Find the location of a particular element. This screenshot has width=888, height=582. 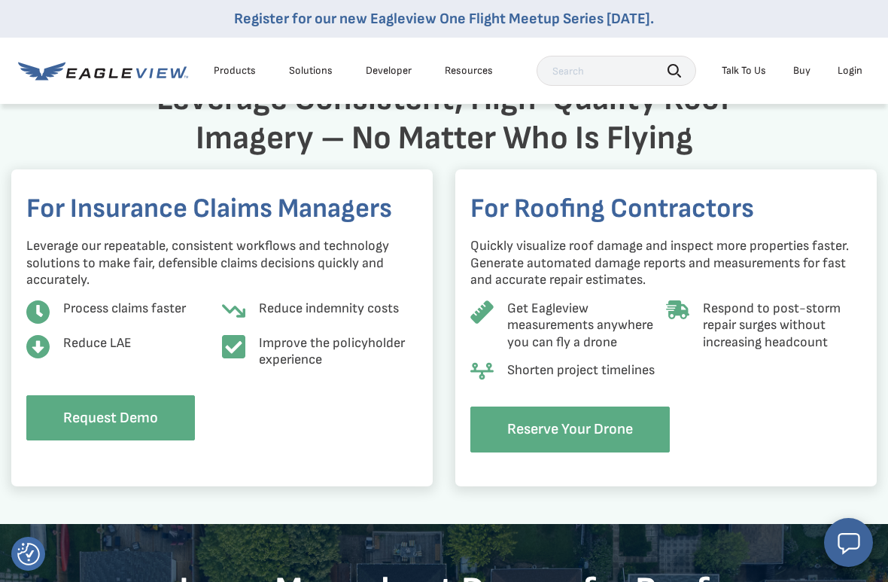

span: Respond to post-storm repair surges without increasing headcount is located at coordinates (782, 326).